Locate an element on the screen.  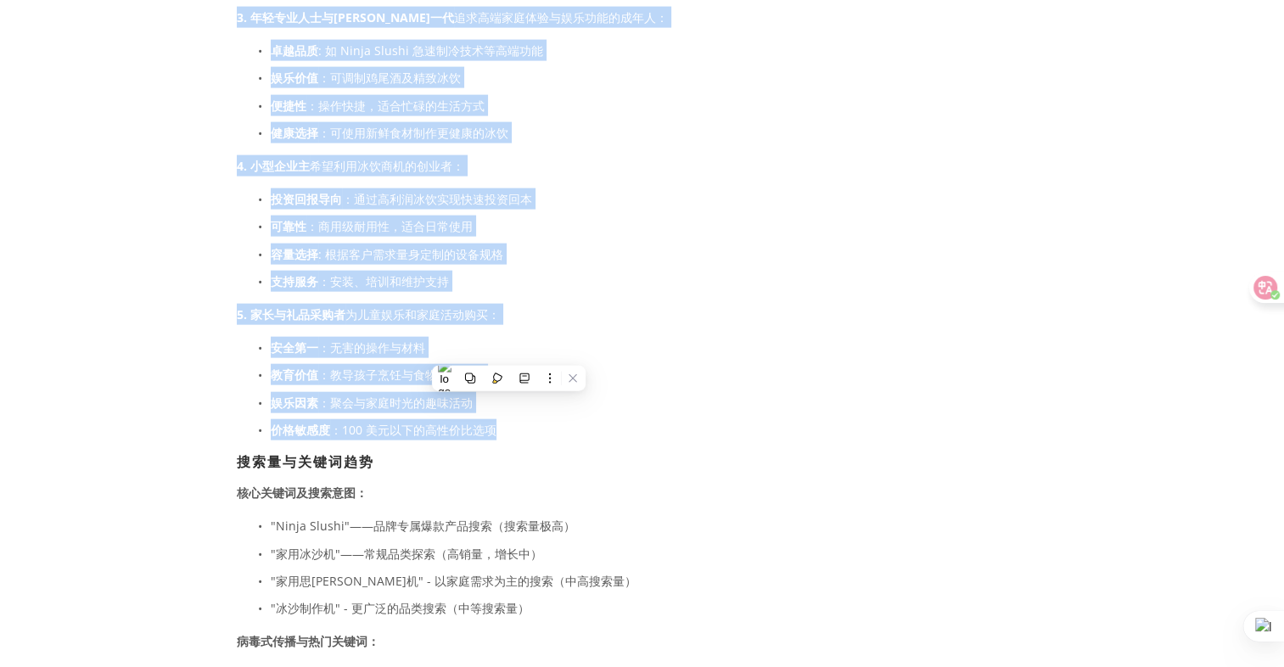
strong: 健康选择 is located at coordinates (295, 132).